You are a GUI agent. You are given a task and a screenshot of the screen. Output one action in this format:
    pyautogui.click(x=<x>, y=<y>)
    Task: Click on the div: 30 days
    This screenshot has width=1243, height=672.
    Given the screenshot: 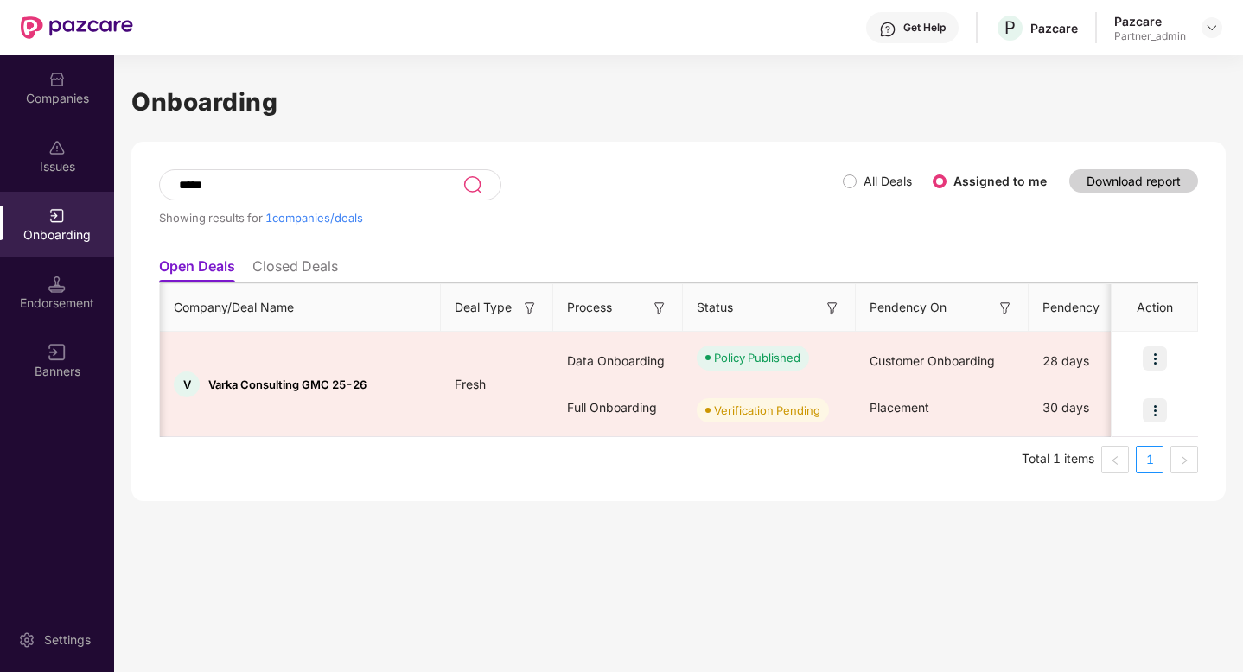 What is the action you would take?
    pyautogui.click(x=1093, y=408)
    